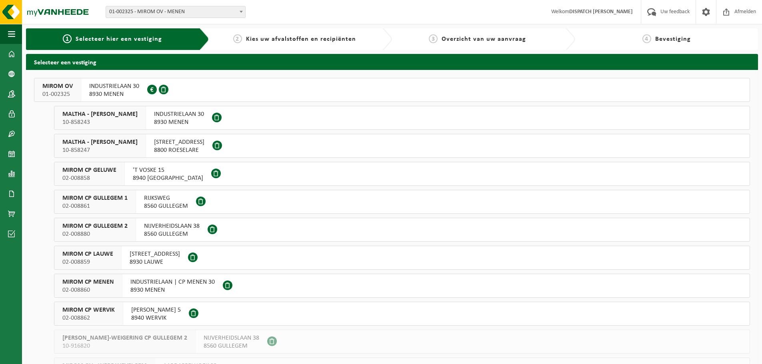 The width and height of the screenshot is (762, 364). What do you see at coordinates (58, 94) in the screenshot?
I see `span: 01-002325` at bounding box center [58, 94].